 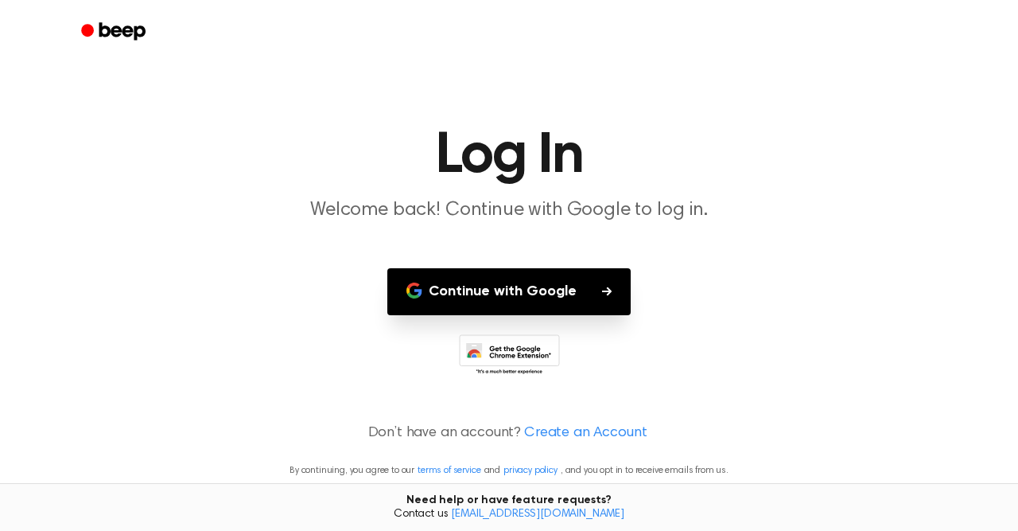 I want to click on p: By continuing, you agree to our and , and you opt in to receive emails from us., so click(x=509, y=470).